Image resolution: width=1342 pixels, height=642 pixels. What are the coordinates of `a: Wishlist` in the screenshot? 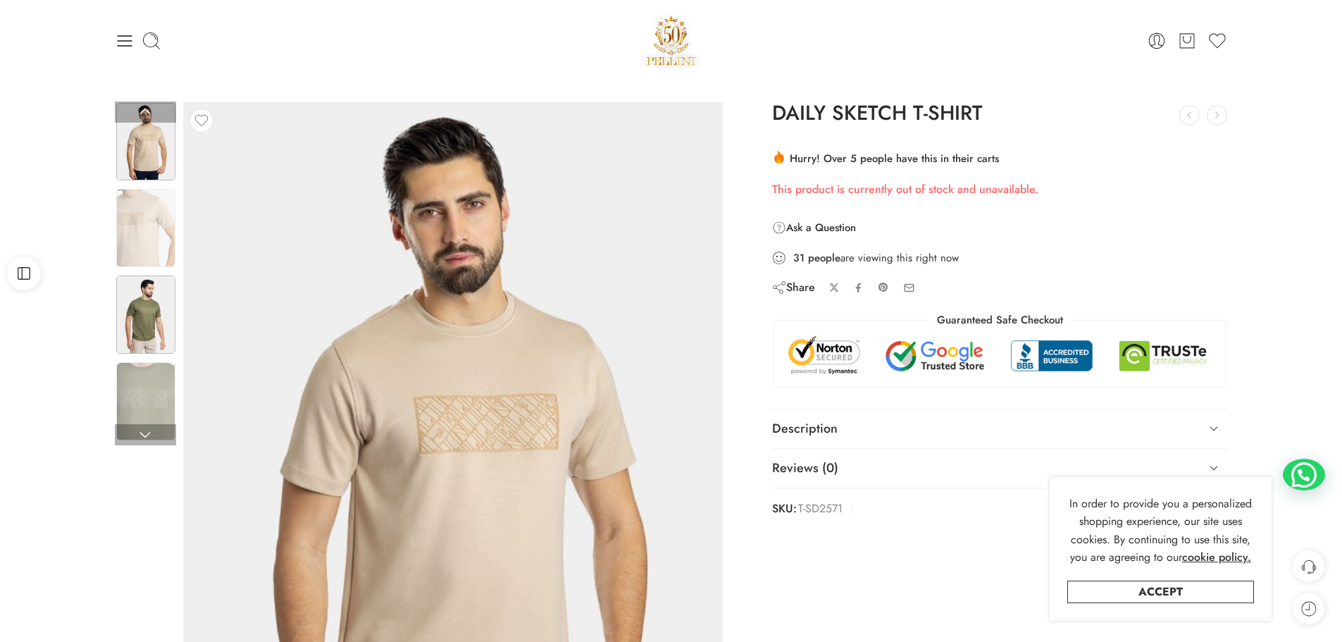 It's located at (1217, 41).